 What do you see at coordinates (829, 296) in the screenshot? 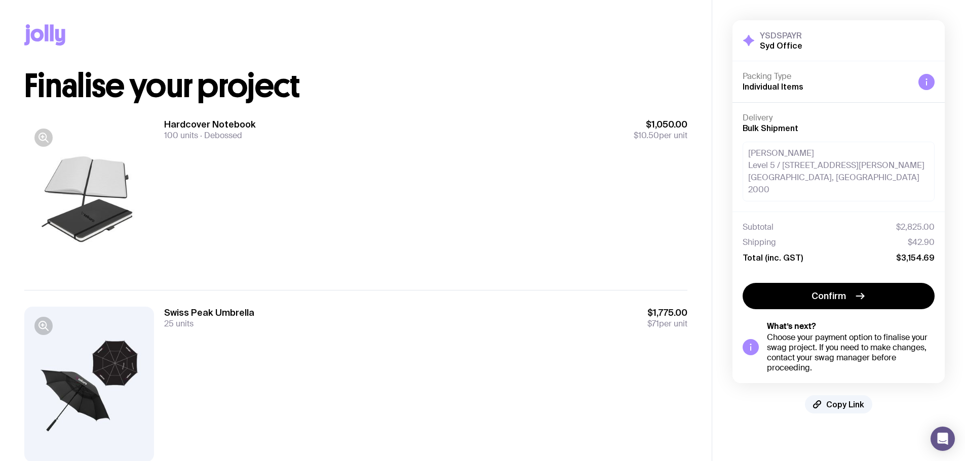
I see `span: Confirm` at bounding box center [829, 296].